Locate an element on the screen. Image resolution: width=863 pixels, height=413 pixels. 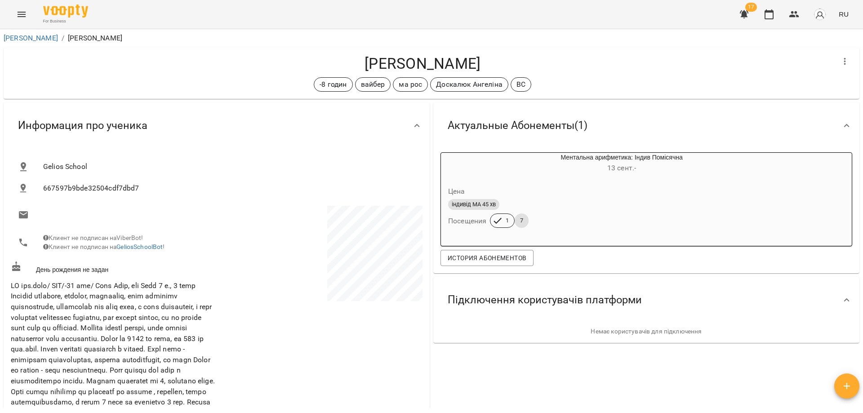
span: 17 is located at coordinates (751, 7).